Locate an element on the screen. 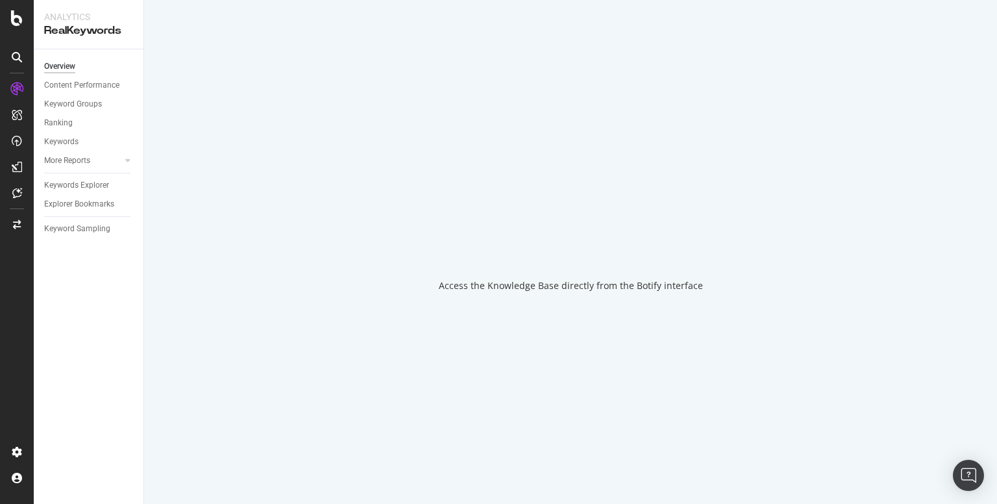  div: Keywords Explorer is located at coordinates (77, 185).